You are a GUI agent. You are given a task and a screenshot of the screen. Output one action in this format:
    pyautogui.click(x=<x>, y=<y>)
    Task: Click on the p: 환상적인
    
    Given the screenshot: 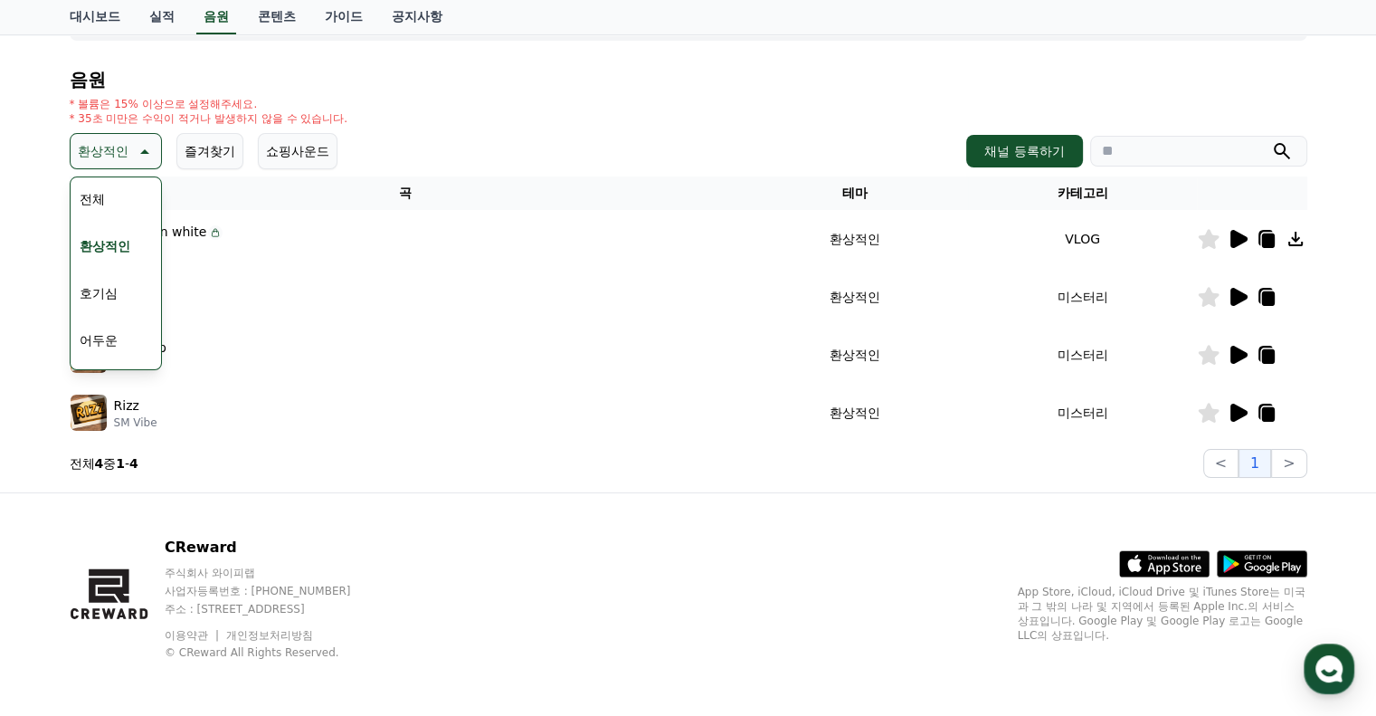 What is the action you would take?
    pyautogui.click(x=103, y=151)
    